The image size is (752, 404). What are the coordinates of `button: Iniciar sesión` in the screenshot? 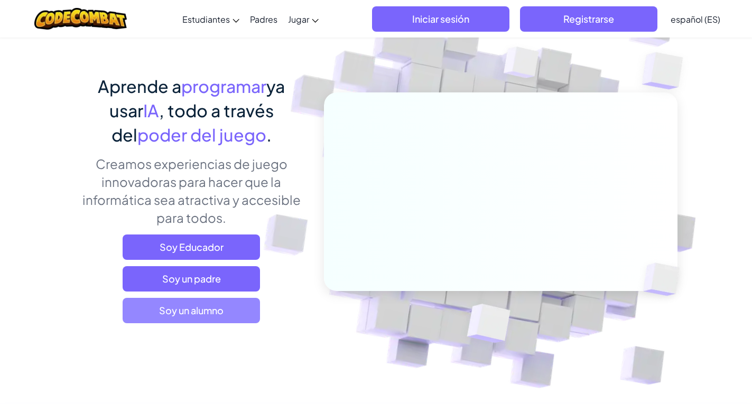 It's located at (441, 19).